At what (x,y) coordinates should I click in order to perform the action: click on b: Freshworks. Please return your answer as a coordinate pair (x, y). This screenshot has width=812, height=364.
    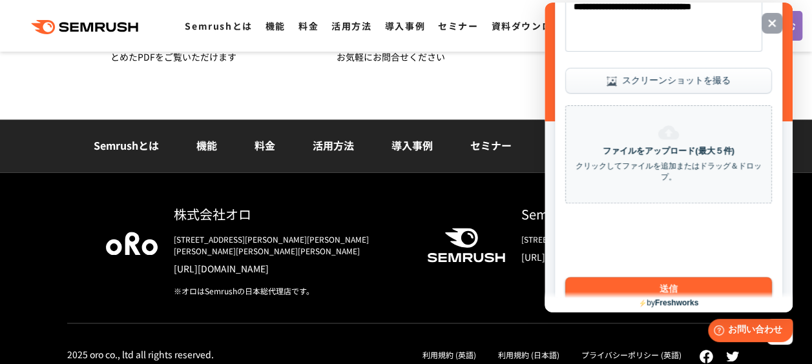
    Looking at the image, I should click on (132, 300).